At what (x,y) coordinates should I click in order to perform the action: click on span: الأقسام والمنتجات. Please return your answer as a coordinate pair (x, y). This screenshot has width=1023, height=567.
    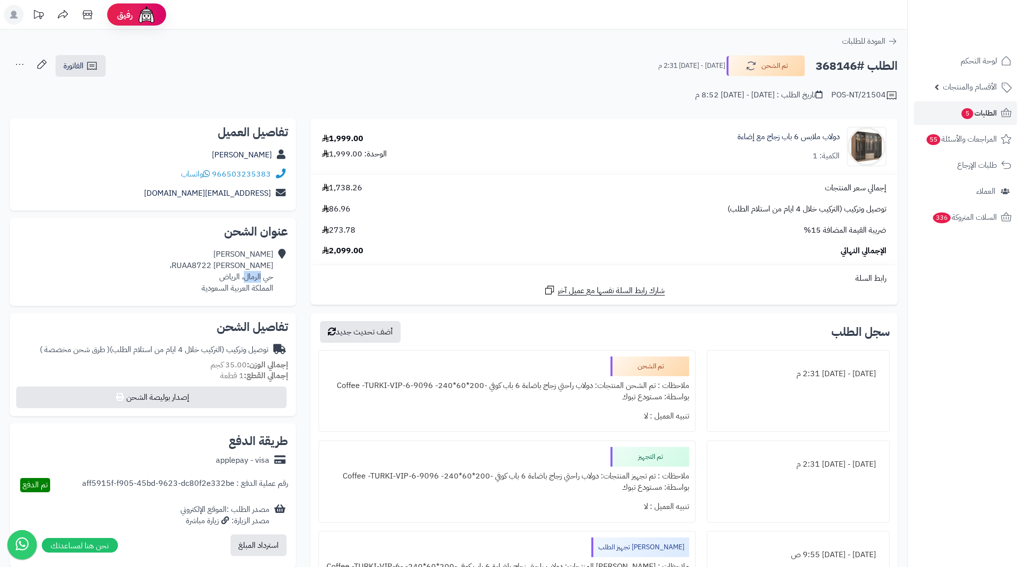
    Looking at the image, I should click on (970, 87).